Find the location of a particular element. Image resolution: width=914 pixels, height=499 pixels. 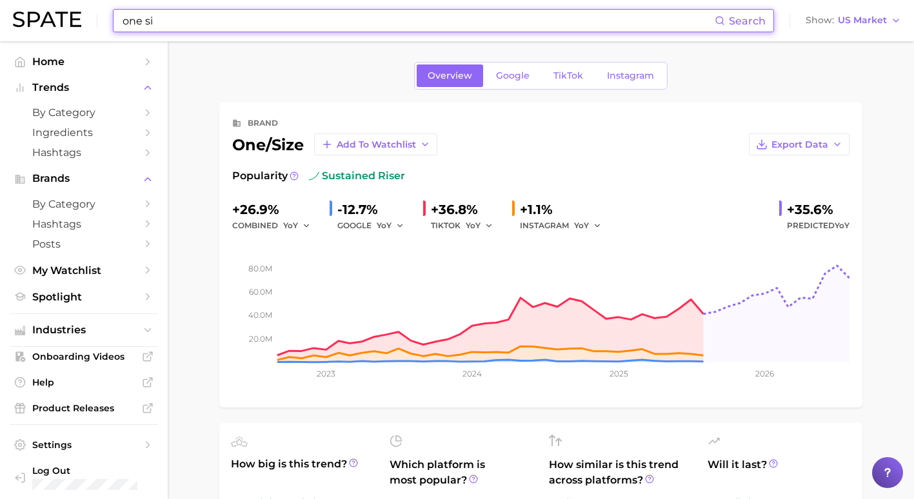

a: Onboarding Videos is located at coordinates (84, 357).